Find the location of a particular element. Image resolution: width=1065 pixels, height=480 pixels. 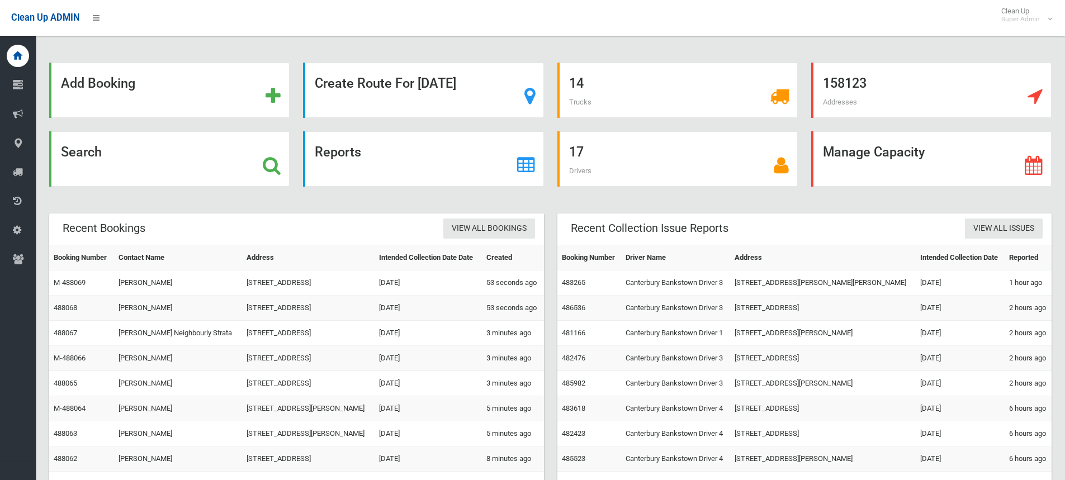

th: Reported is located at coordinates (1028, 258).